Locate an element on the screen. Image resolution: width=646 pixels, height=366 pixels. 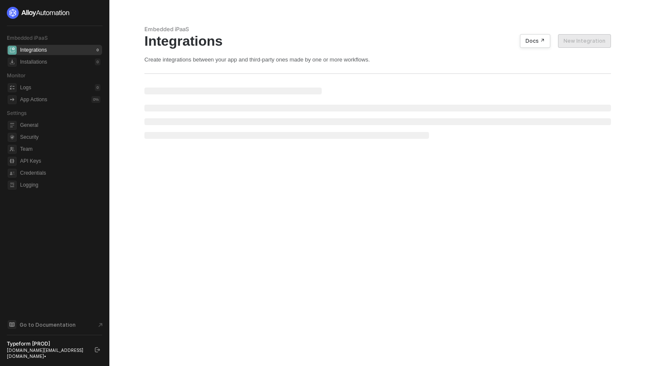
span: Monitor is located at coordinates (16, 75).